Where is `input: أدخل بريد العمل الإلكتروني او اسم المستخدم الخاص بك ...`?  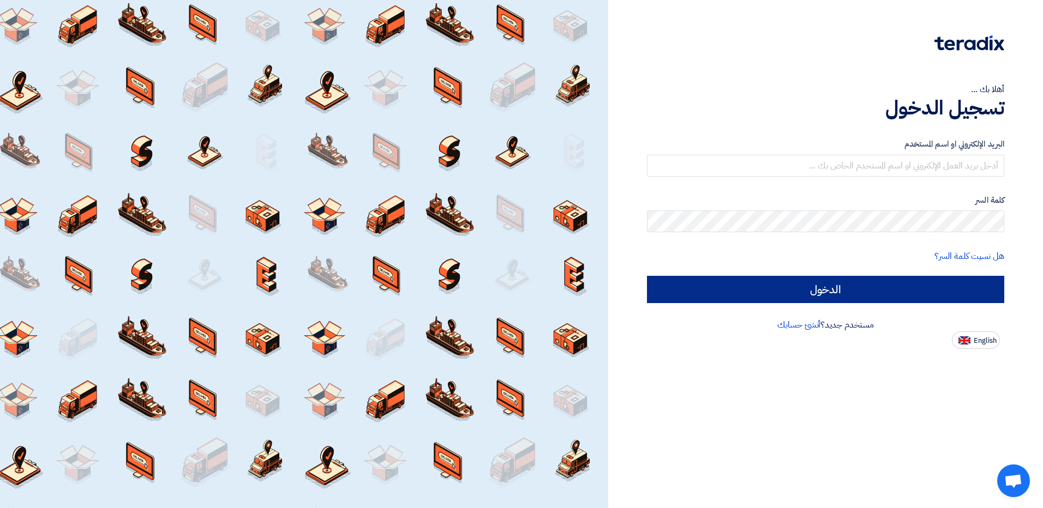
input: أدخل بريد العمل الإلكتروني او اسم المستخدم الخاص بك ... is located at coordinates (825, 166).